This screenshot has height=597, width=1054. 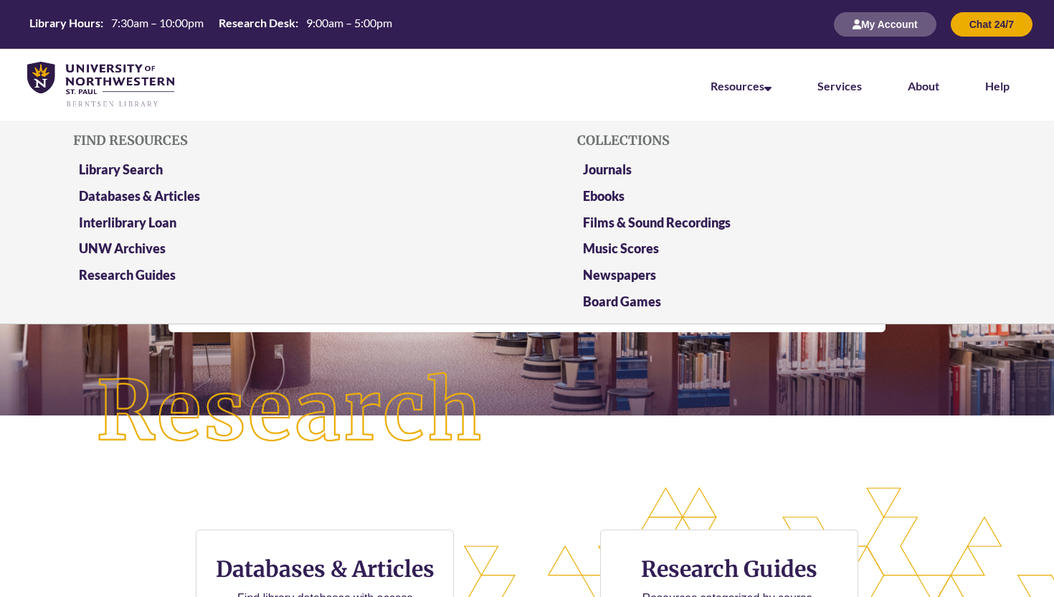 I want to click on a: Newspapers, so click(x=620, y=275).